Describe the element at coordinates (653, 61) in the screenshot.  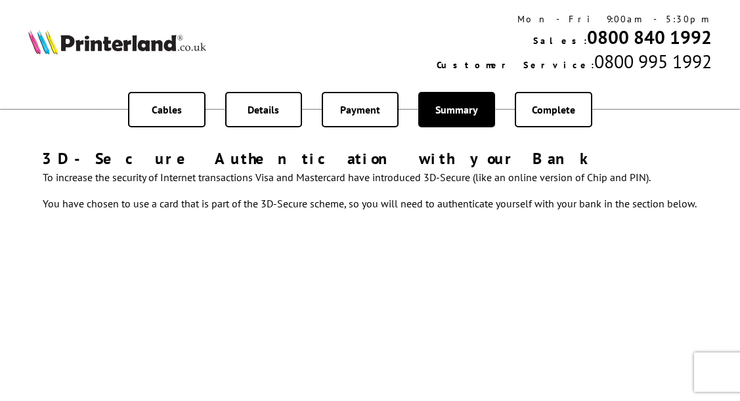
I see `span: 0800 995 1992` at that location.